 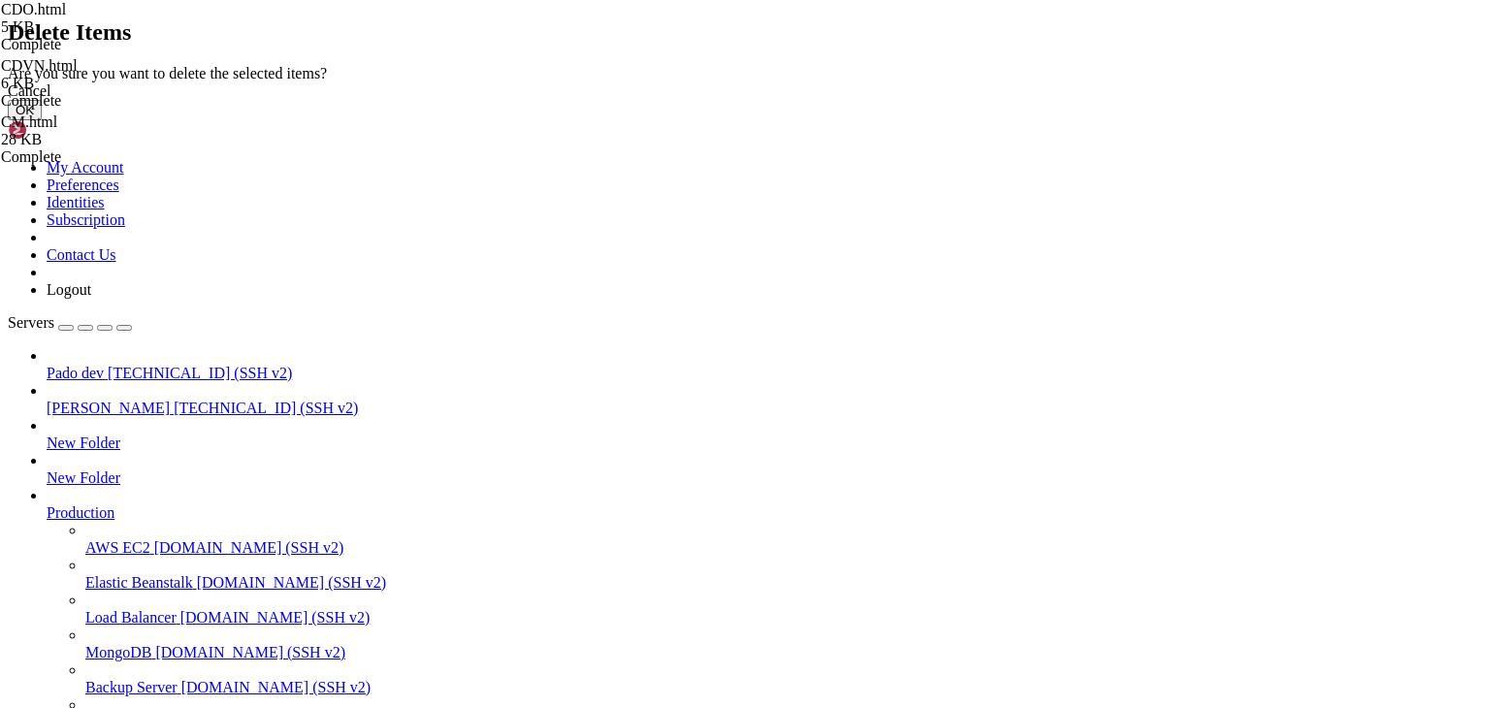 I want to click on div: 28 KB, so click(x=98, y=140).